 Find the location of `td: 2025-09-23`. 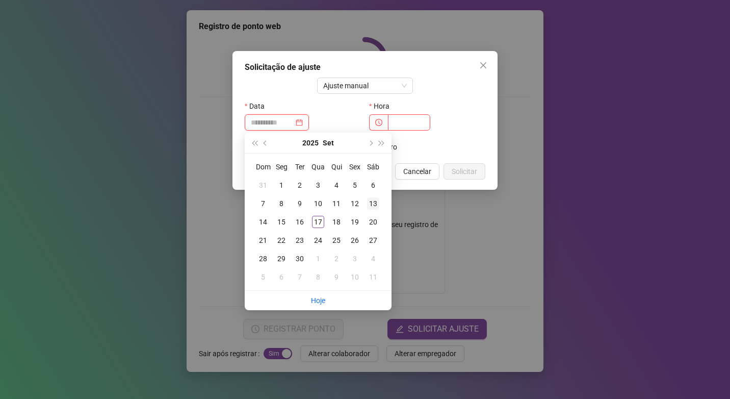

td: 2025-09-23 is located at coordinates (300, 240).